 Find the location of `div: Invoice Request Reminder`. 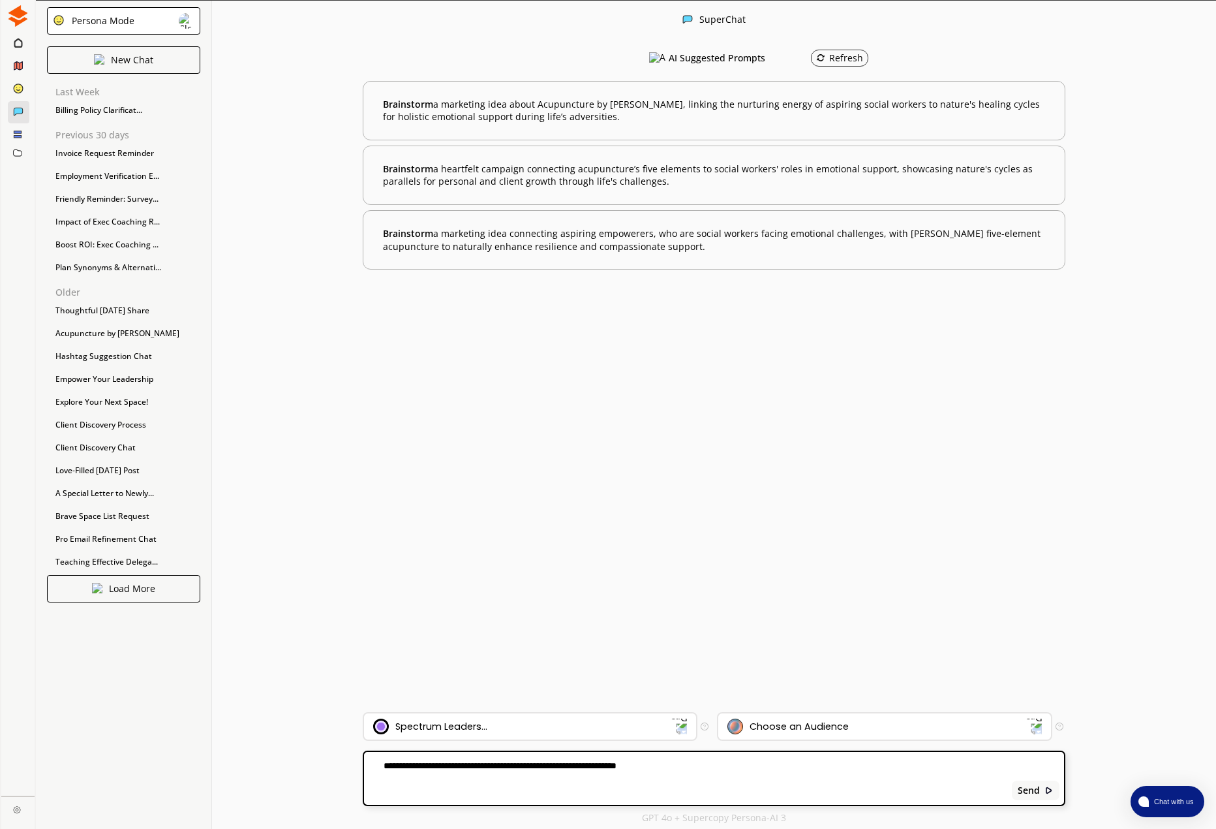

div: Invoice Request Reminder is located at coordinates (125, 153).